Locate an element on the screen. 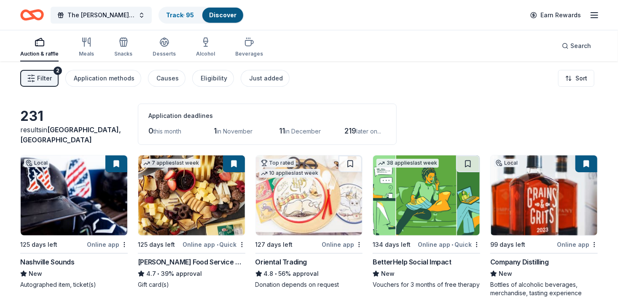  a: Track· 95 is located at coordinates (180, 15).